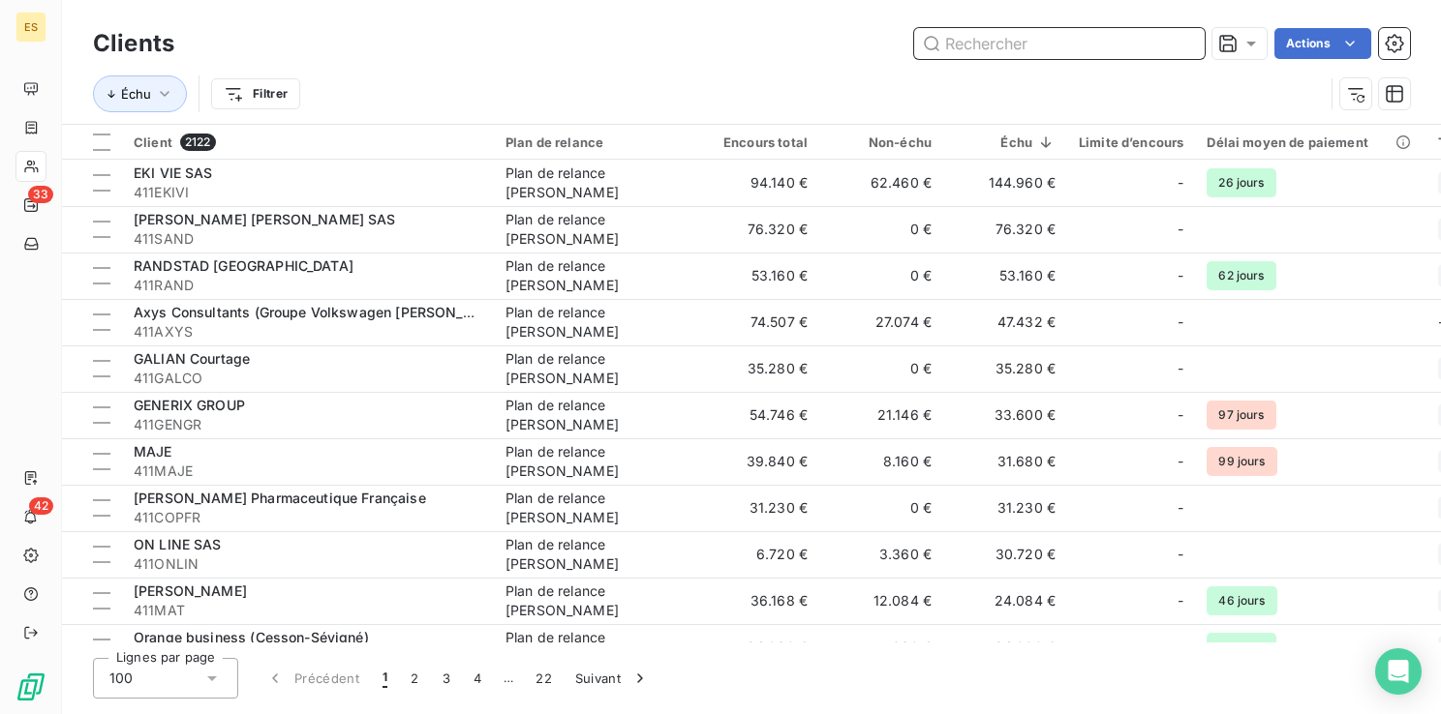 This screenshot has width=1441, height=714. Describe the element at coordinates (312, 679) in the screenshot. I see `button: Précédent` at that location.